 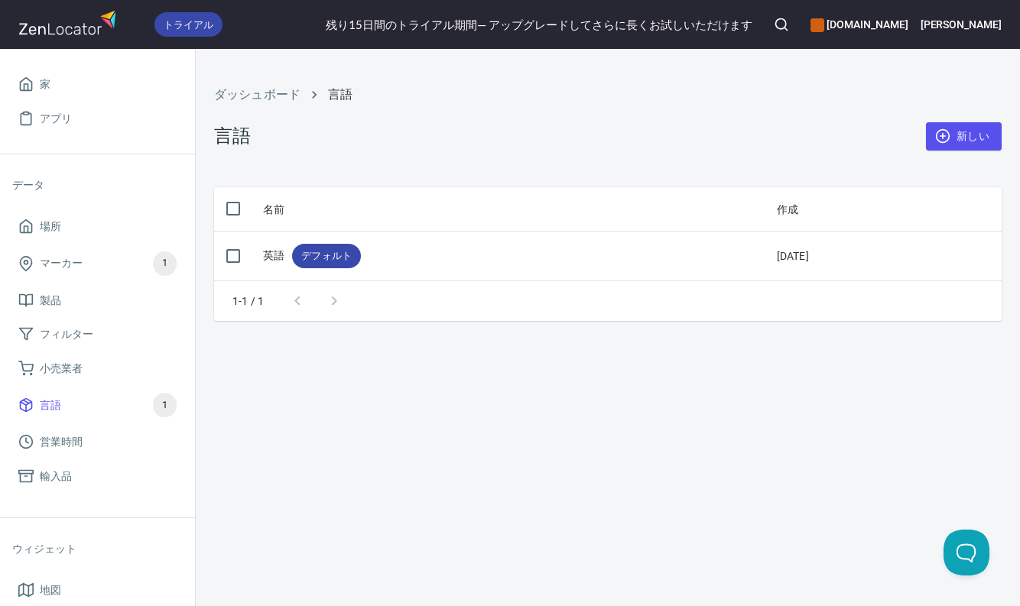 What do you see at coordinates (327, 255) in the screenshot?
I see `font: デフォルト` at bounding box center [327, 255].